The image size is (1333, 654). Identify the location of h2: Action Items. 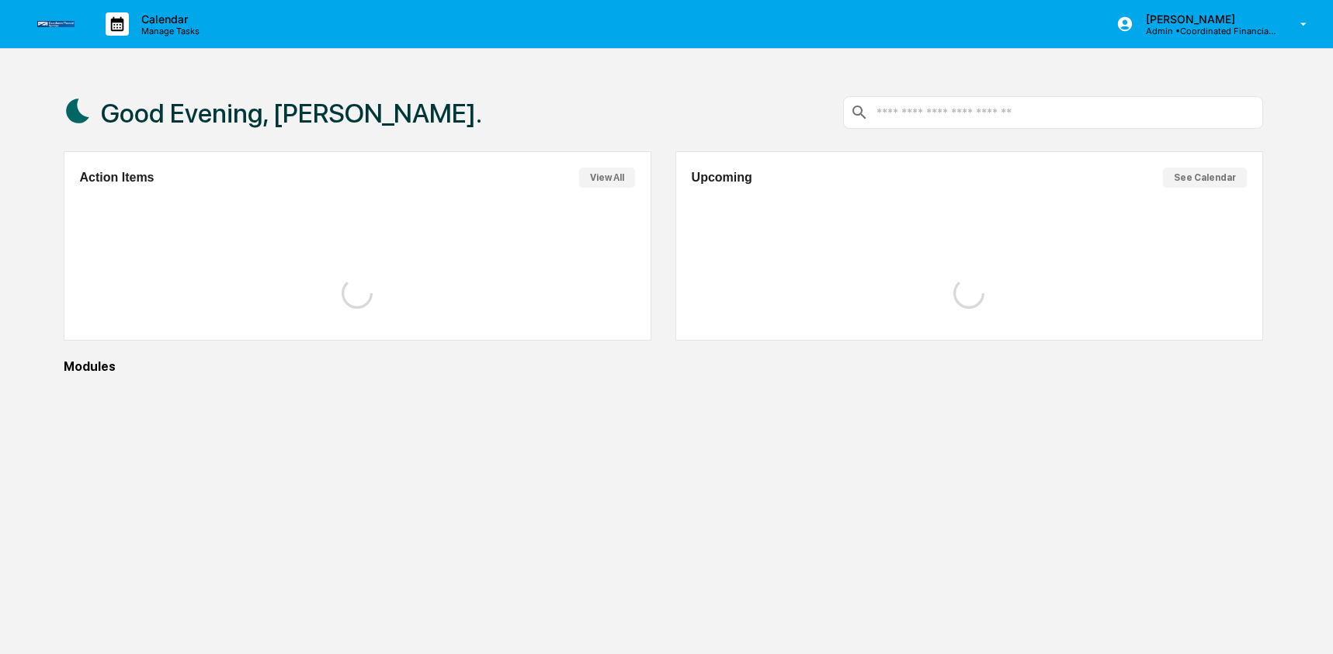
(117, 178).